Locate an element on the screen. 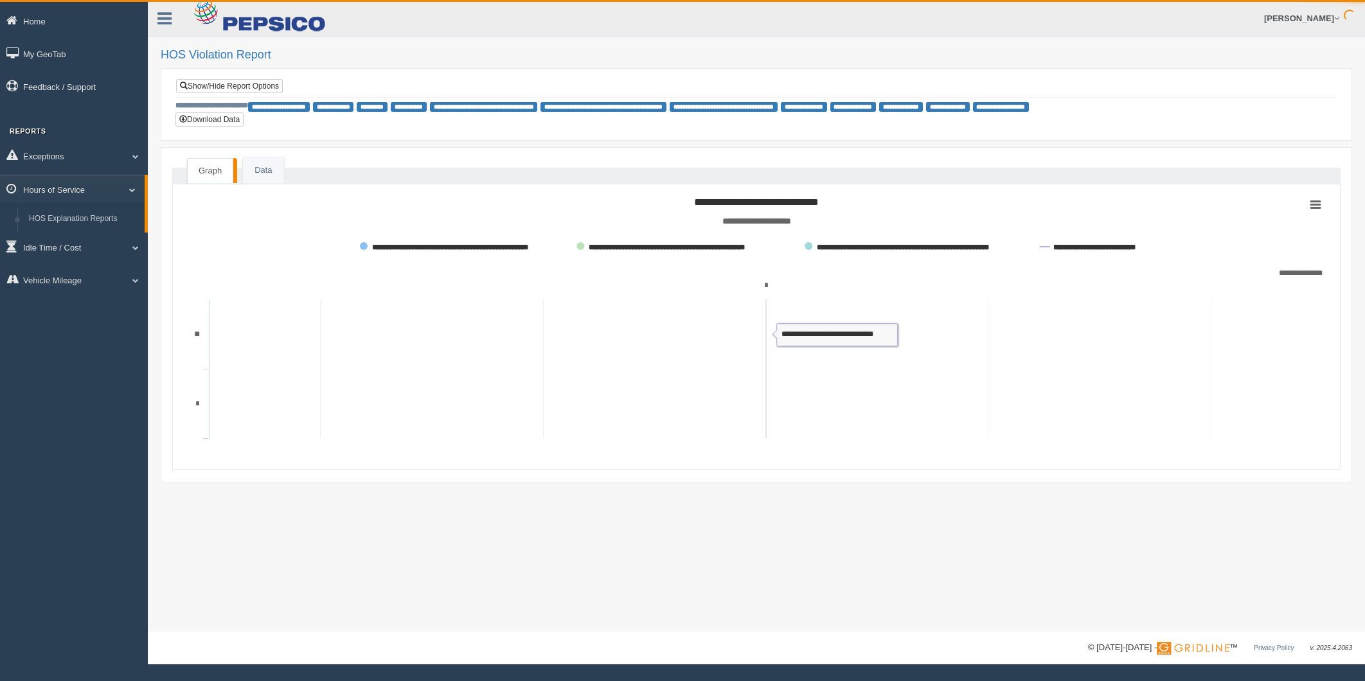 The height and width of the screenshot is (681, 1365). span: v. 2025.4.2063 is located at coordinates (1331, 648).